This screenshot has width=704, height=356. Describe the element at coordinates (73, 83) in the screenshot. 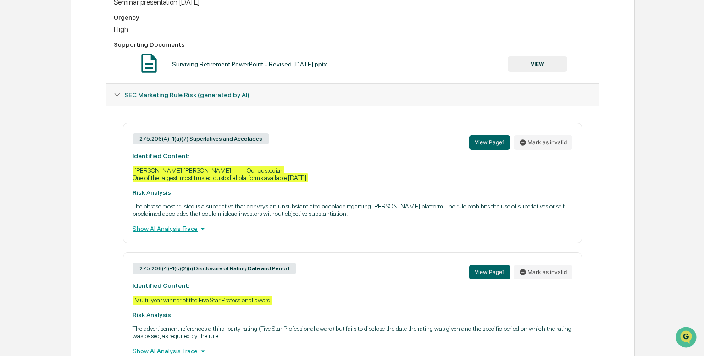

I see `div: We're available if you need us!` at that location.